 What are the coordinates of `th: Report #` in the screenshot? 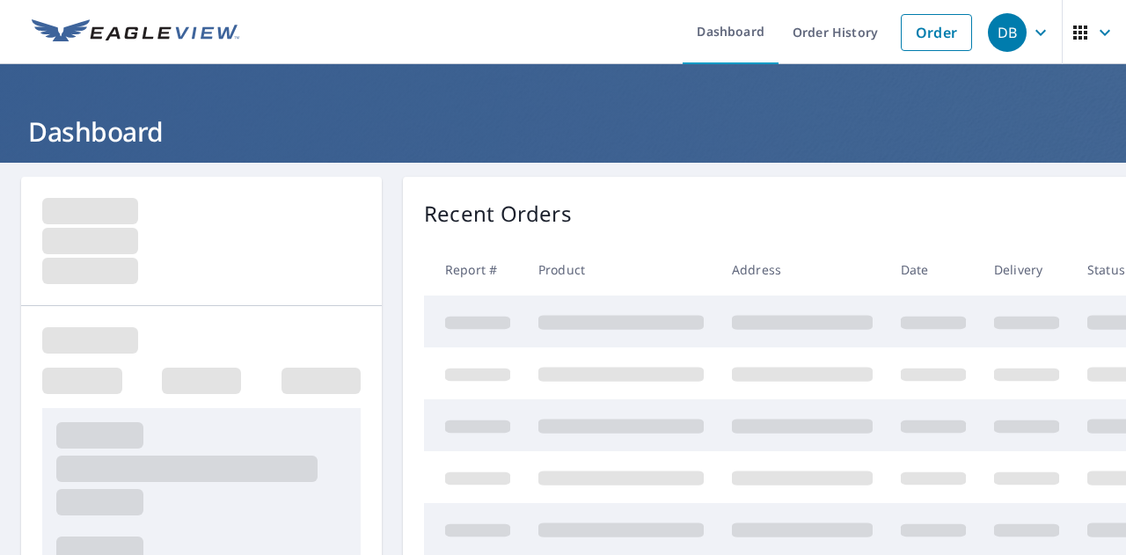 It's located at (474, 269).